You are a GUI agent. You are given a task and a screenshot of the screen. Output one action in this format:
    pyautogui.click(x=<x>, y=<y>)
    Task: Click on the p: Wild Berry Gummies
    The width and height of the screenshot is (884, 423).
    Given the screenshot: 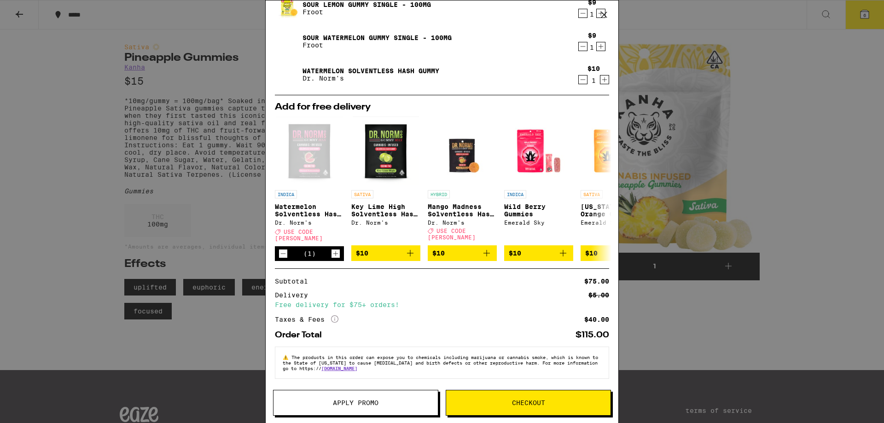 What is the action you would take?
    pyautogui.click(x=538, y=210)
    